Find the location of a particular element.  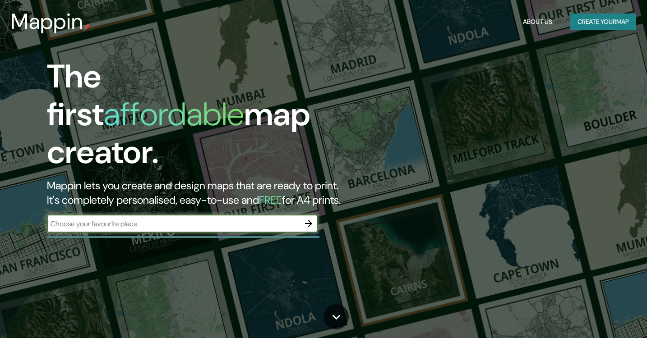

input: Choose your favourite place is located at coordinates (173, 224).